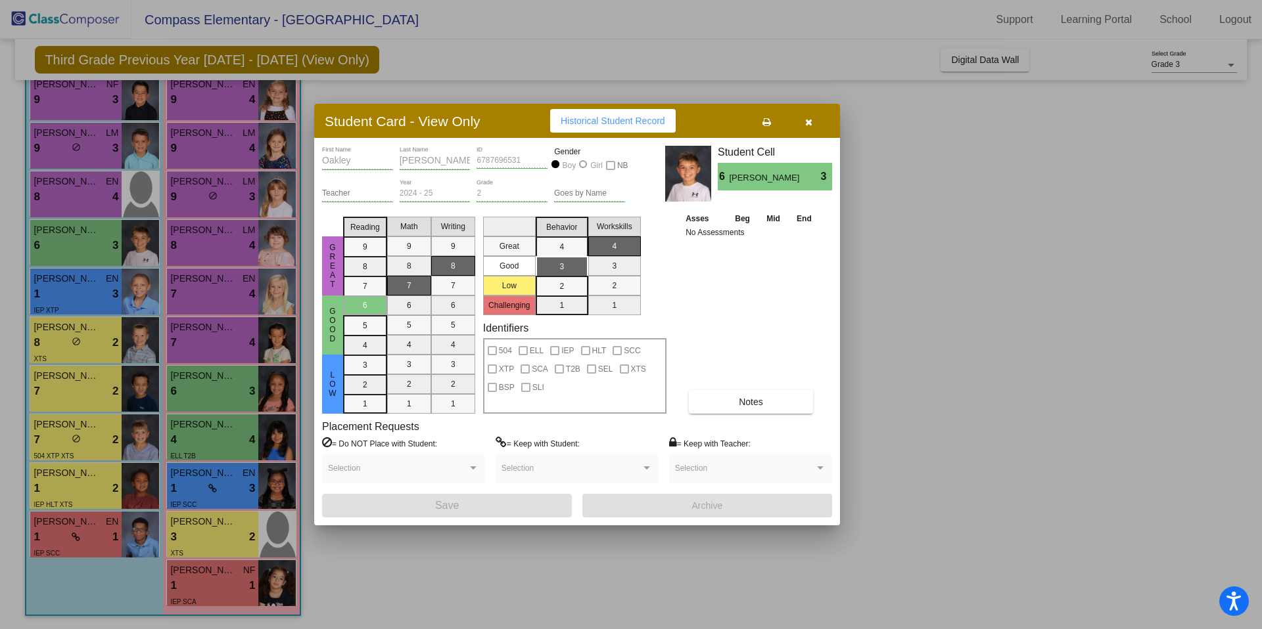 Image resolution: width=1262 pixels, height=629 pixels. Describe the element at coordinates (773, 219) in the screenshot. I see `th: Mid` at that location.